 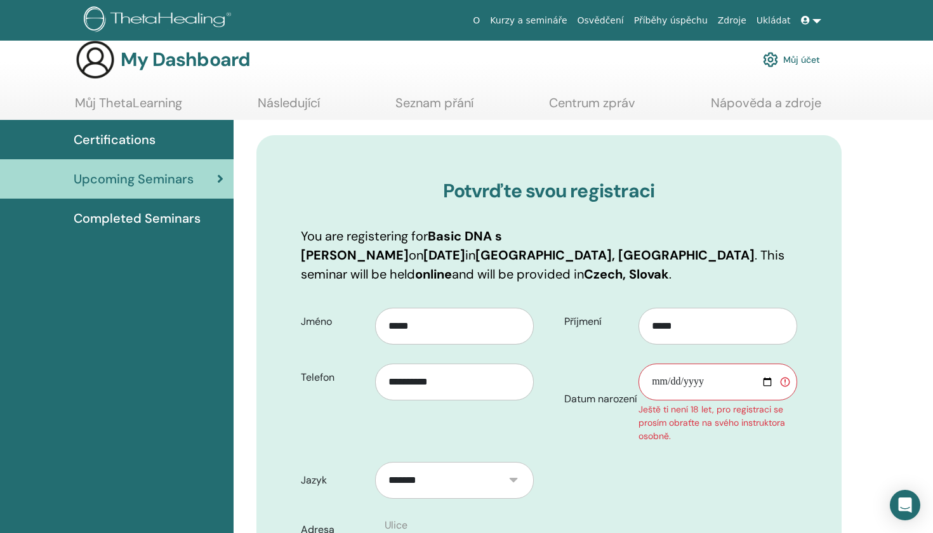 I want to click on a: Můj ThetaLearning, so click(x=128, y=107).